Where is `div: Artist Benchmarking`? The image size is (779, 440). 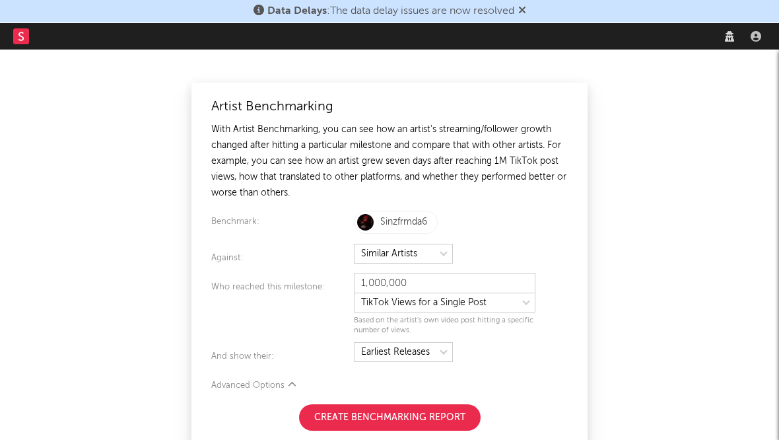
div: Artist Benchmarking is located at coordinates (389, 107).